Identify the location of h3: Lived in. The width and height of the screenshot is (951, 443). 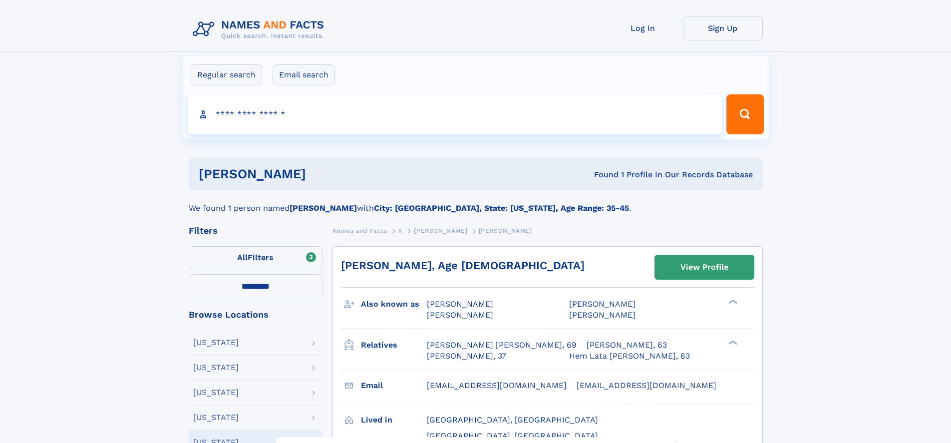
(394, 420).